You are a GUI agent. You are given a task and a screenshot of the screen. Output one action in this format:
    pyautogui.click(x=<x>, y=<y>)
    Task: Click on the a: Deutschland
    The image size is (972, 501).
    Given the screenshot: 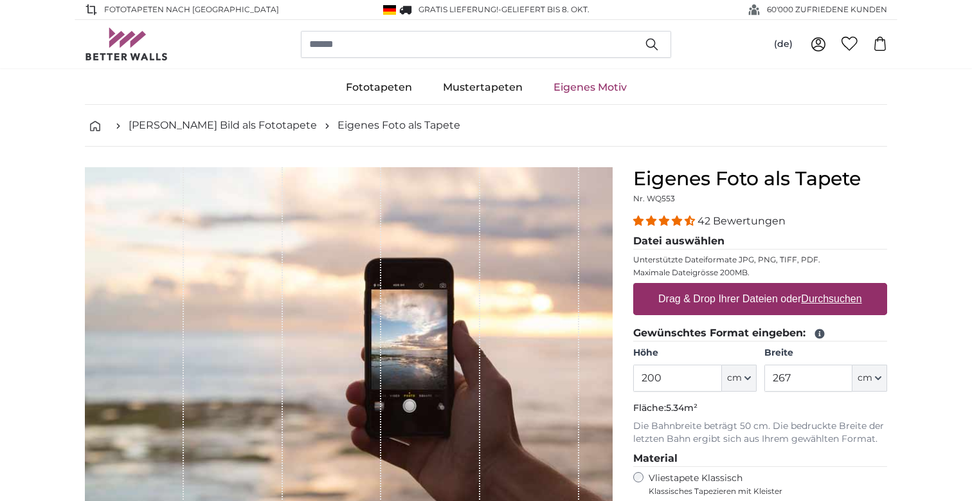 What is the action you would take?
    pyautogui.click(x=390, y=10)
    